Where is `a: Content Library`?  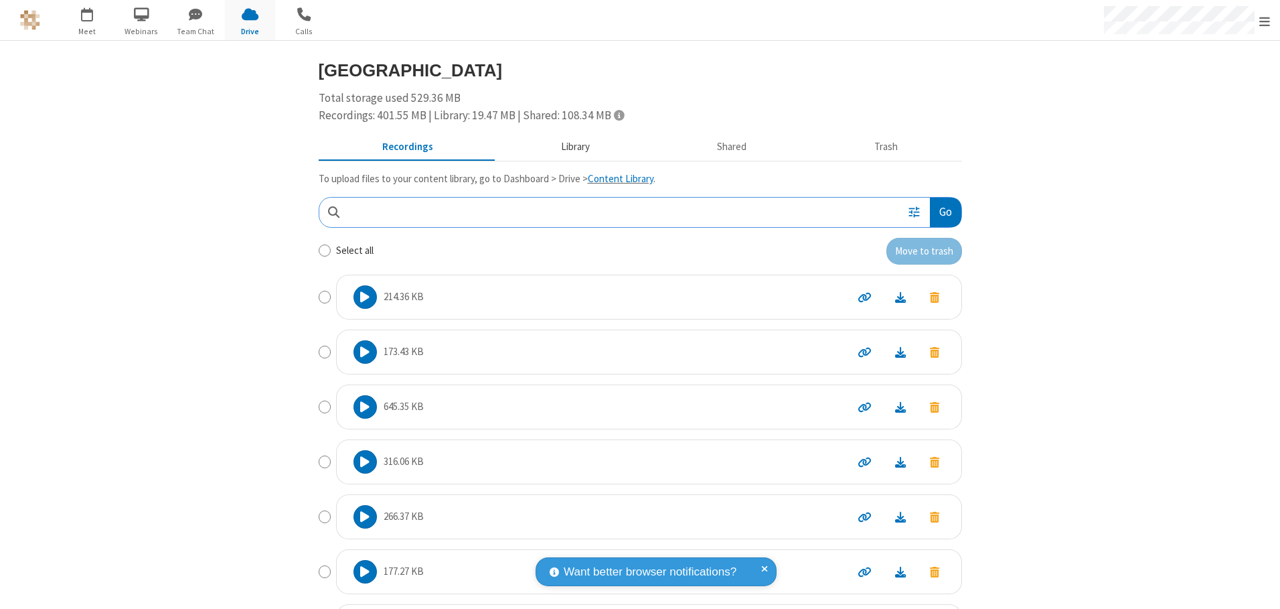
a: Content Library is located at coordinates (621, 178).